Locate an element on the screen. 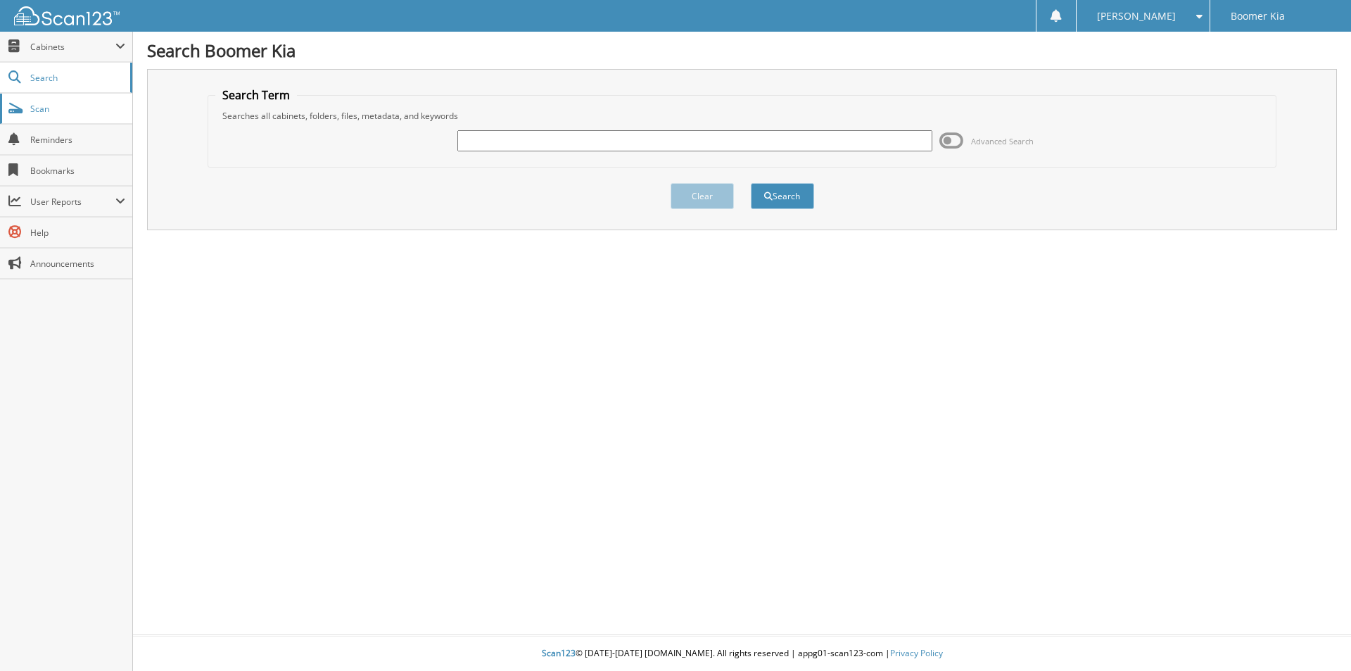 The height and width of the screenshot is (671, 1351). span: User Reports is located at coordinates (72, 201).